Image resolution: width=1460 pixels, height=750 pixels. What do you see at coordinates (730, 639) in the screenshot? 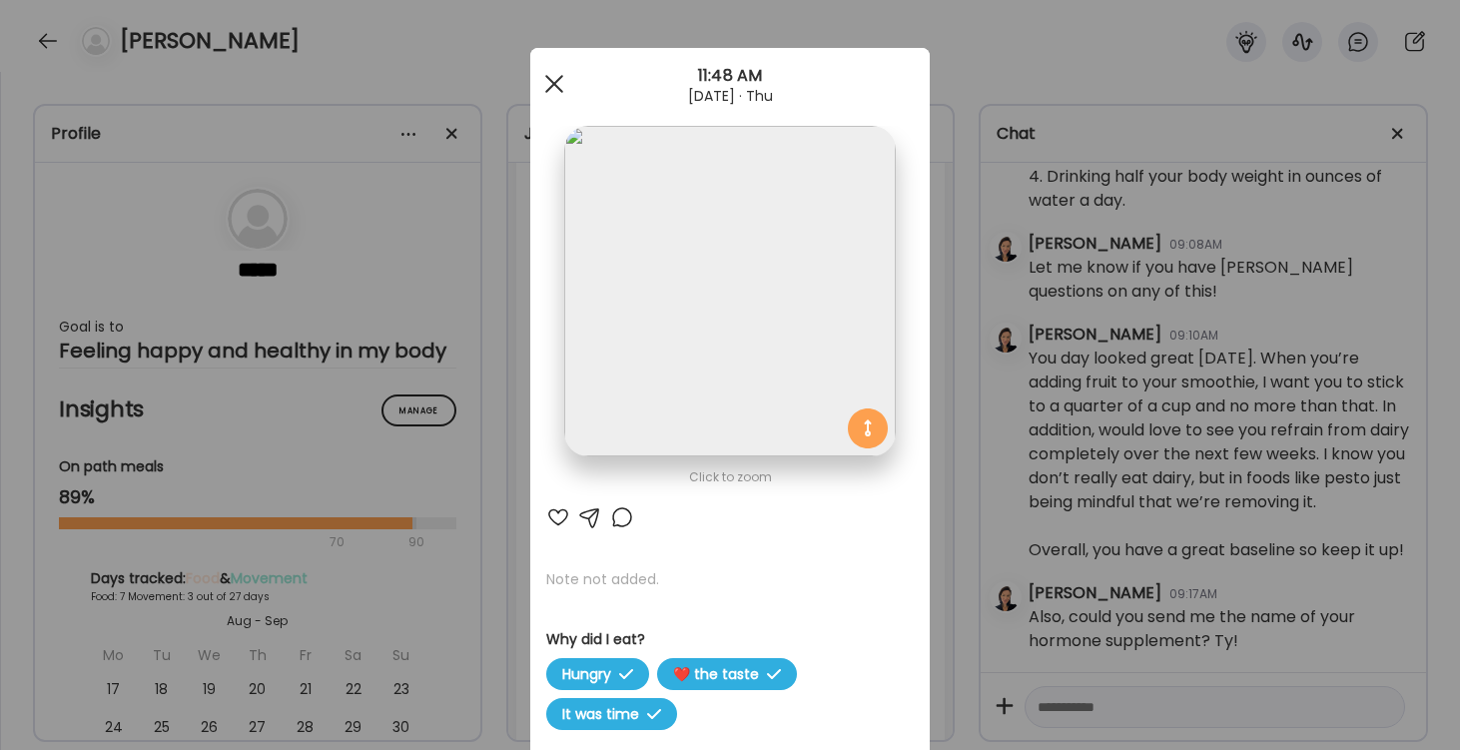
I see `h3: Why did I eat?` at bounding box center [730, 639].